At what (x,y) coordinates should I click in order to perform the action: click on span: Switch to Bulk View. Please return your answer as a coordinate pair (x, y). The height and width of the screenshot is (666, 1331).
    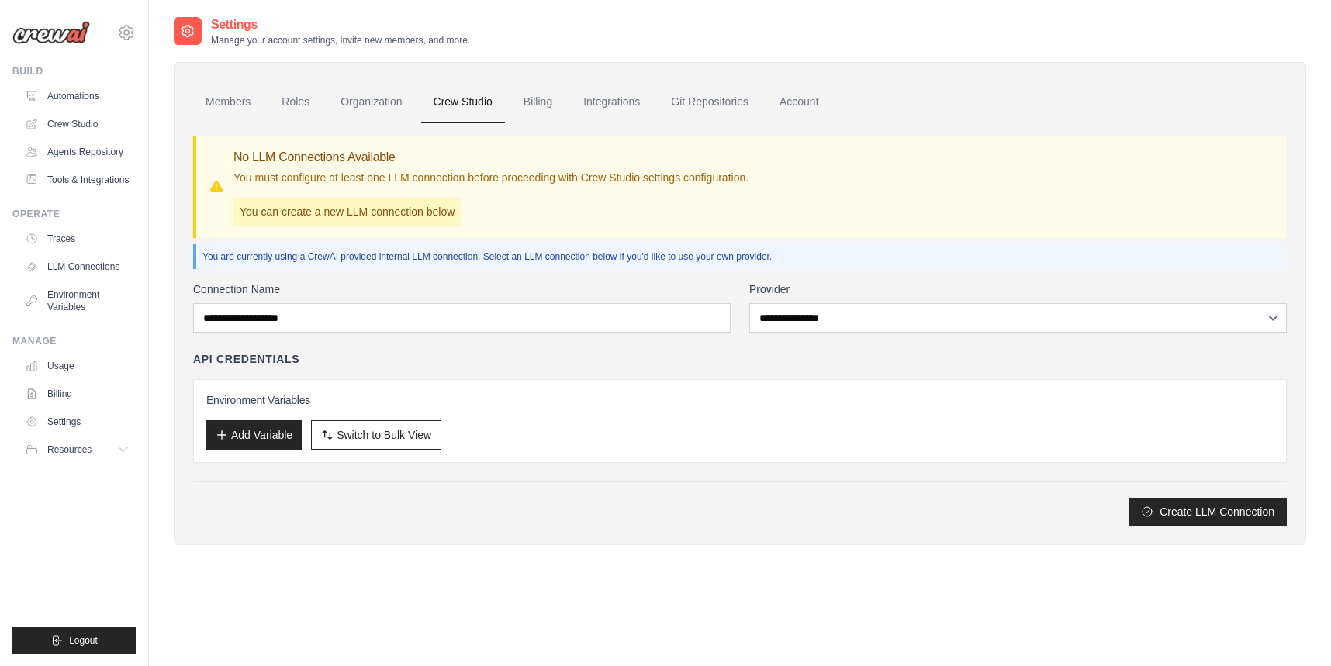
    Looking at the image, I should click on (384, 435).